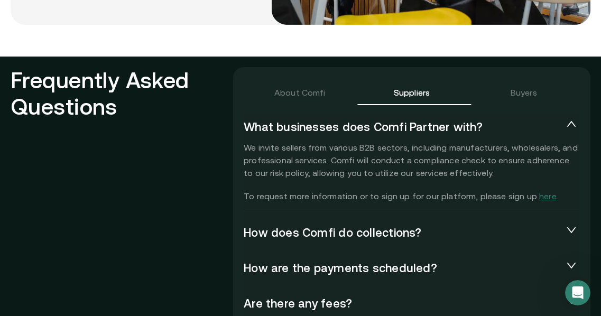 The height and width of the screenshot is (316, 601). Describe the element at coordinates (300, 93) in the screenshot. I see `div: About Comfi` at that location.